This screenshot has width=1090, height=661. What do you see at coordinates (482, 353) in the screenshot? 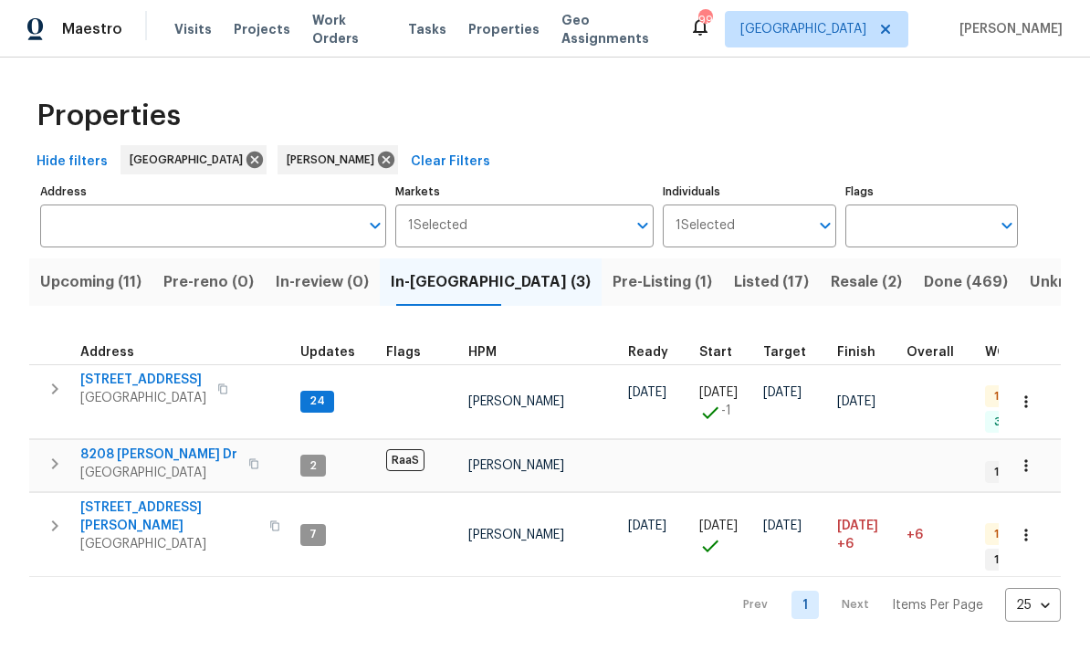
I see `span: HPM` at bounding box center [482, 353].